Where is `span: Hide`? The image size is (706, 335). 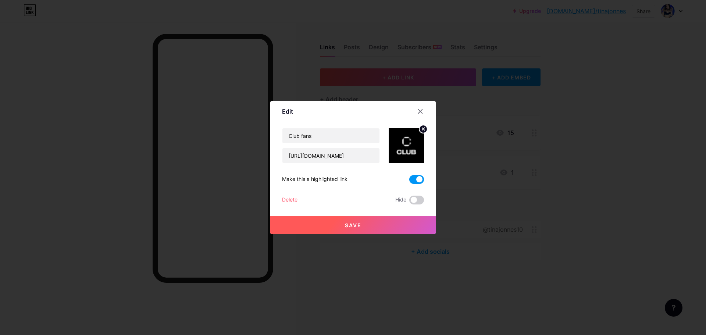 span: Hide is located at coordinates (401, 200).